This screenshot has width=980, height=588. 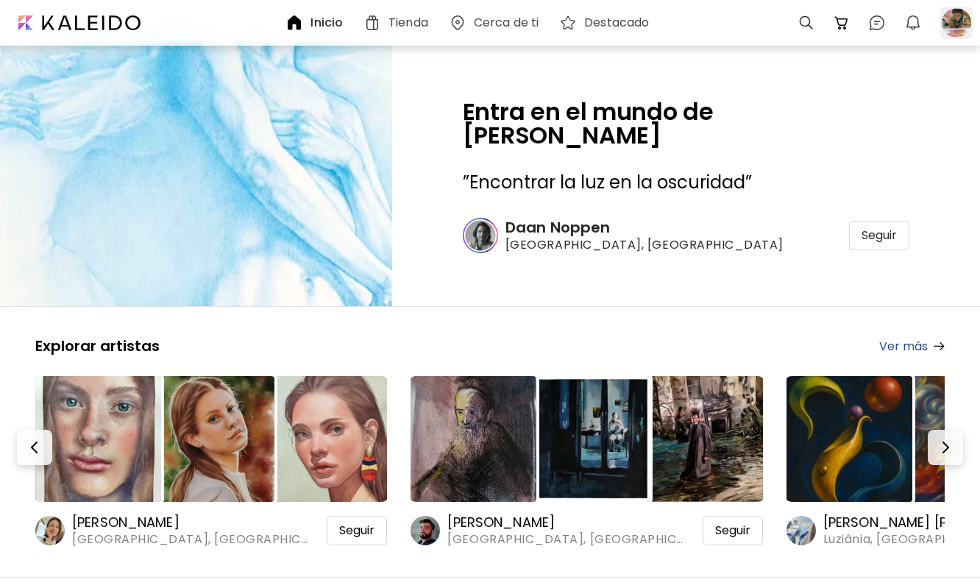 I want to click on a: Ver más, so click(x=912, y=346).